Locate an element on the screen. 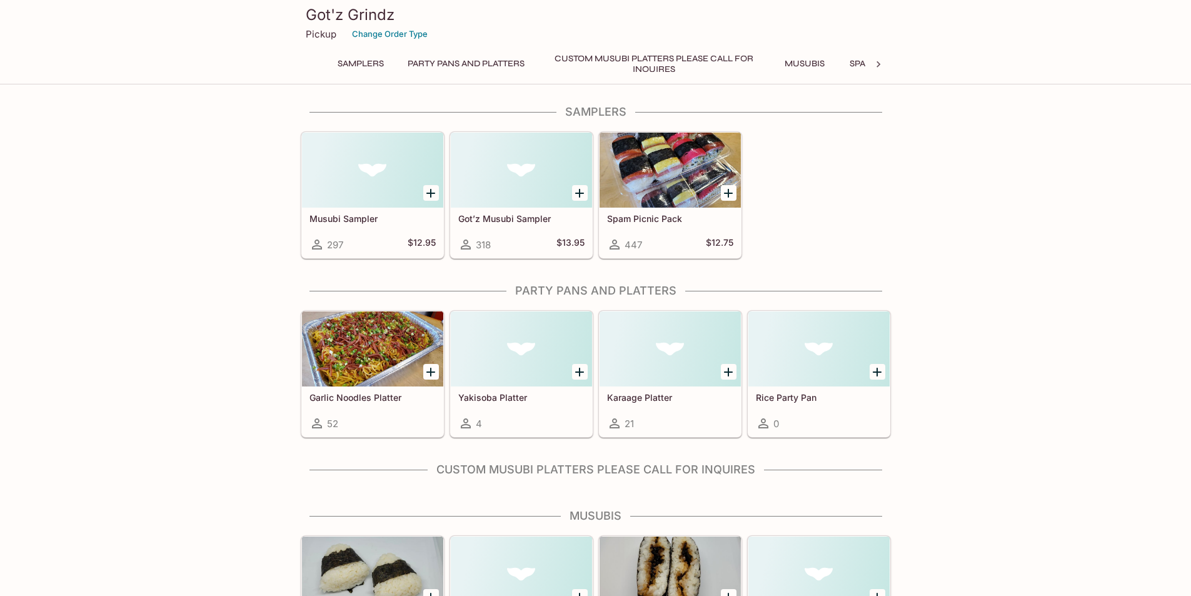  h5: Garlic Noodles Platter is located at coordinates (373, 397).